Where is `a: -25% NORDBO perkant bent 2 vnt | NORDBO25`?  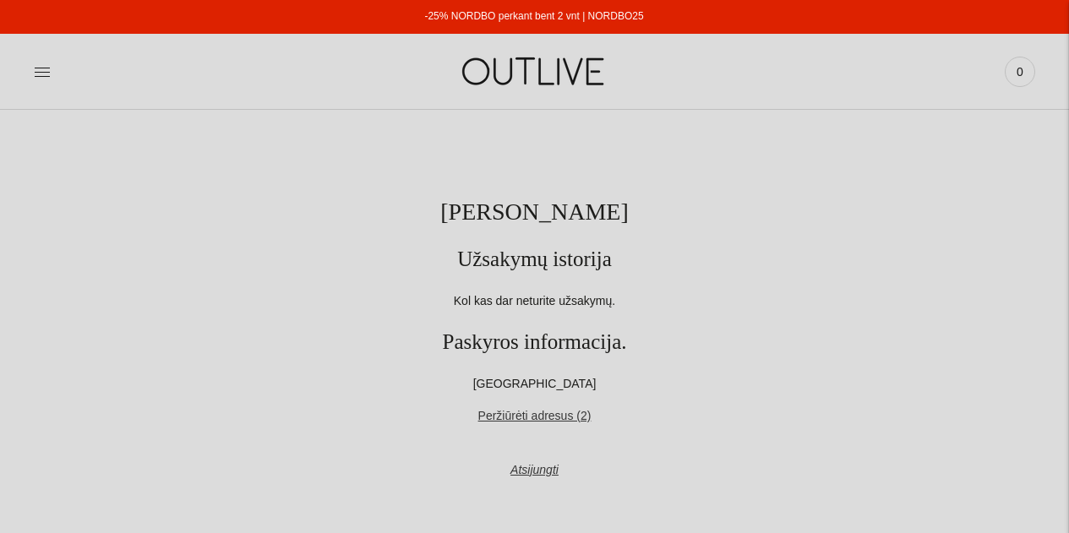 a: -25% NORDBO perkant bent 2 vnt | NORDBO25 is located at coordinates (533, 16).